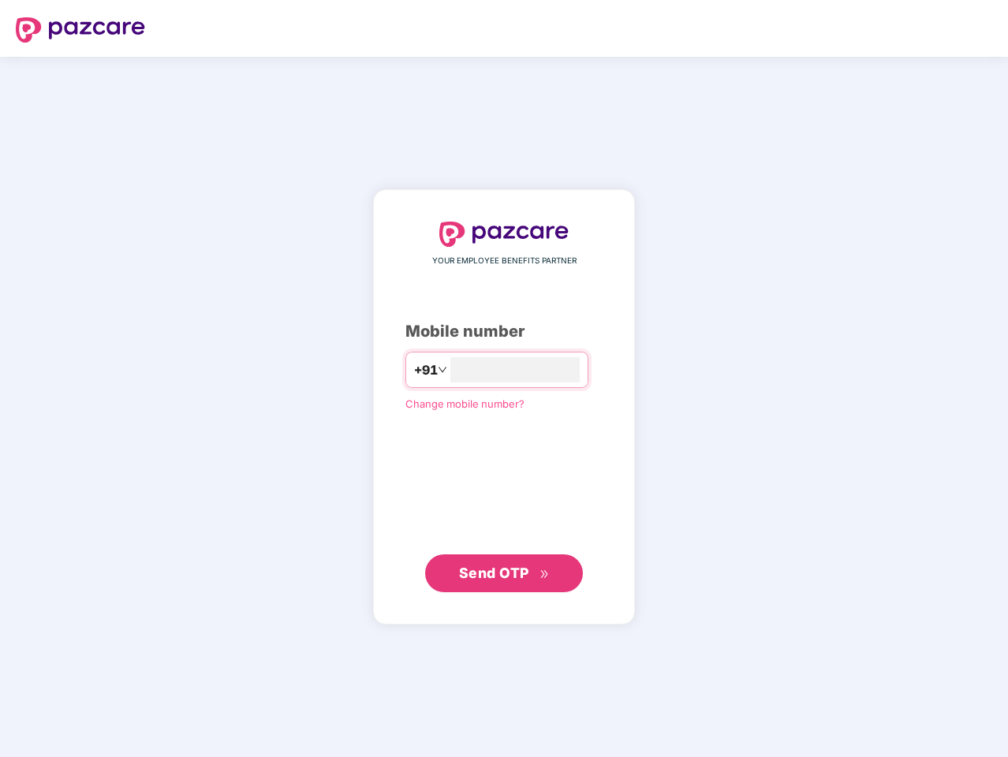 The width and height of the screenshot is (1008, 757). What do you see at coordinates (494, 573) in the screenshot?
I see `span: Send OTP` at bounding box center [494, 573].